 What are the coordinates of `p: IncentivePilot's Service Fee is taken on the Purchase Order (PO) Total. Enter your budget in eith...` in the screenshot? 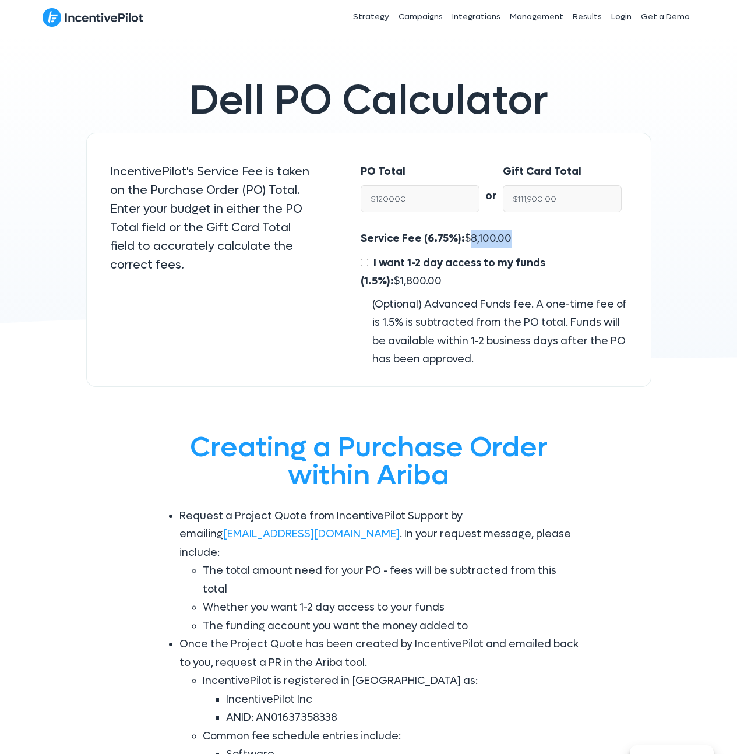 It's located at (212, 218).